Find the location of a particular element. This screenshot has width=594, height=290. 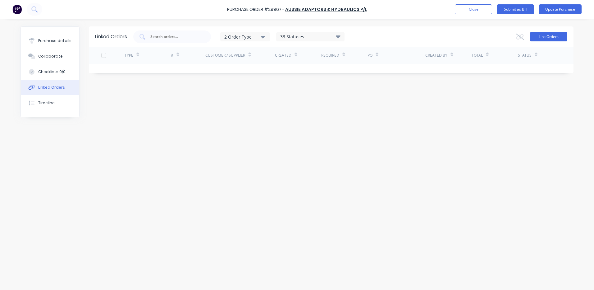

div: Total is located at coordinates (477, 55).